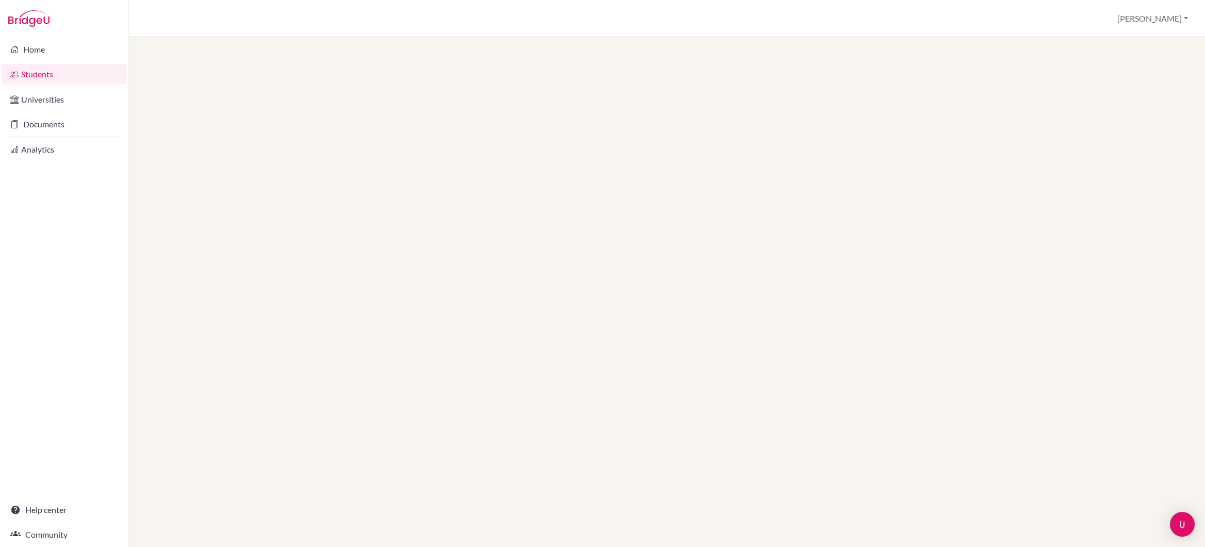 Image resolution: width=1205 pixels, height=547 pixels. Describe the element at coordinates (29, 19) in the screenshot. I see `img: Bridge-U` at that location.